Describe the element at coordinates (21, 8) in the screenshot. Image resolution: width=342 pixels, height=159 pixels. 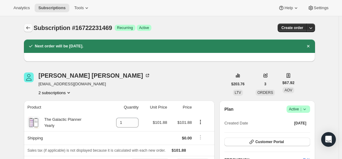
I see `button: Analytics` at that location.